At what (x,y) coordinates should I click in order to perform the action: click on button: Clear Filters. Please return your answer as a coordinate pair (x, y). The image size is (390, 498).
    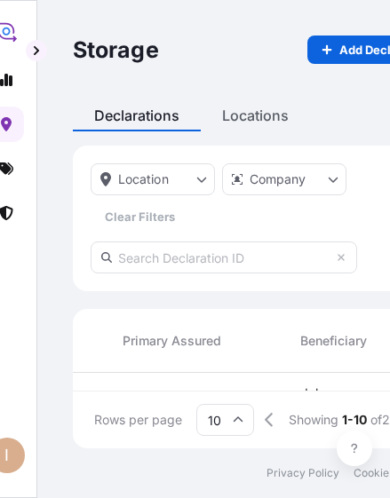
    Looking at the image, I should click on (140, 217).